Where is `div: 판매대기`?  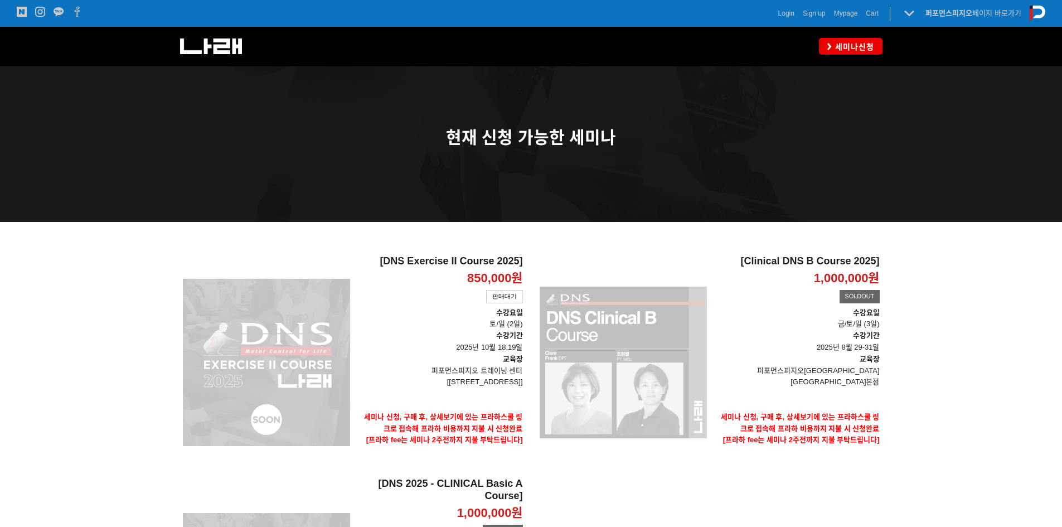 div: 판매대기 is located at coordinates (505, 297).